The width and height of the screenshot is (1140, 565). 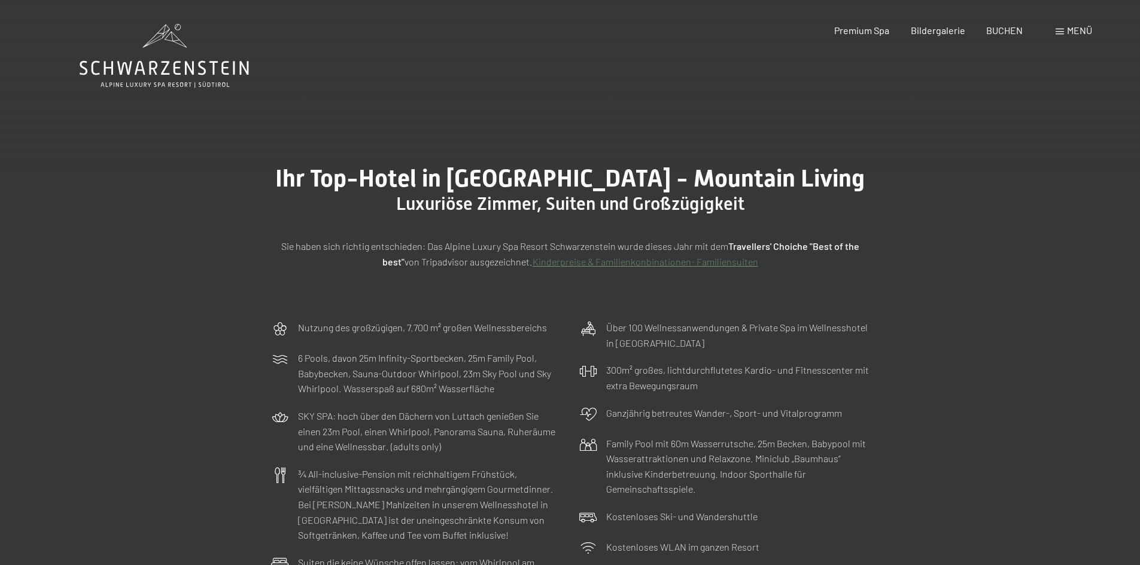 What do you see at coordinates (645, 261) in the screenshot?
I see `a: Kinderpreise & Familienkonbinationen- Familiensuiten` at bounding box center [645, 261].